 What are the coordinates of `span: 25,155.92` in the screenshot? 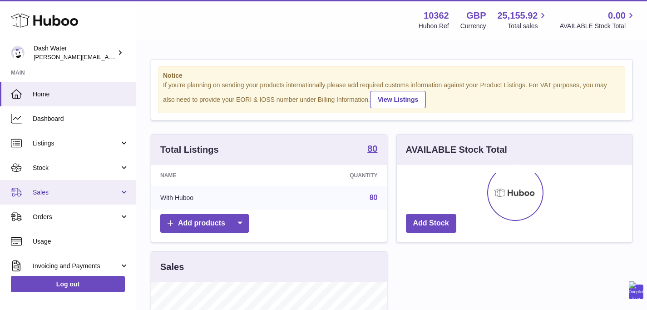 It's located at (517, 15).